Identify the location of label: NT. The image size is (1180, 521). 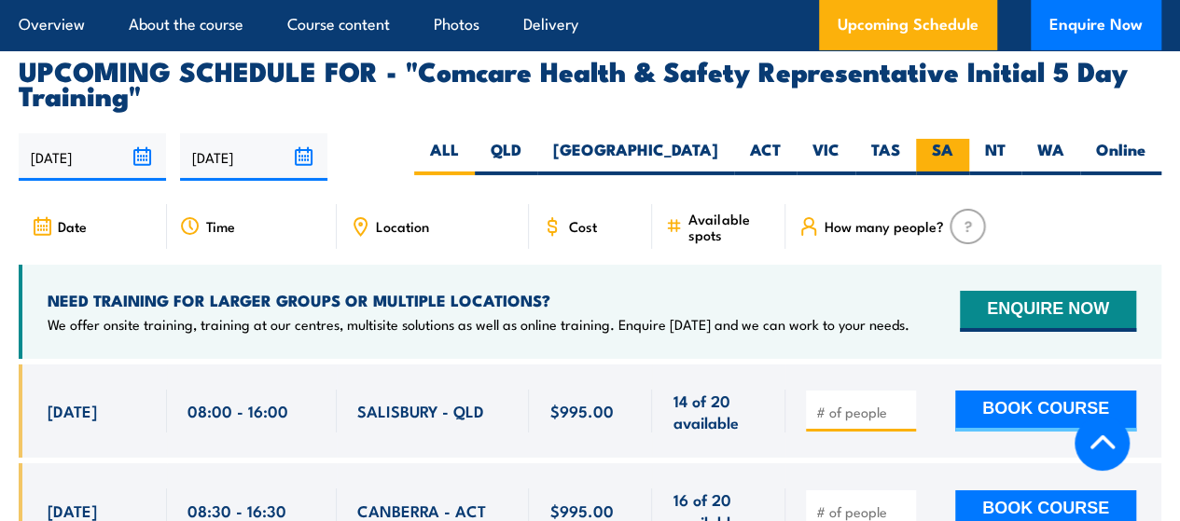
(995, 157).